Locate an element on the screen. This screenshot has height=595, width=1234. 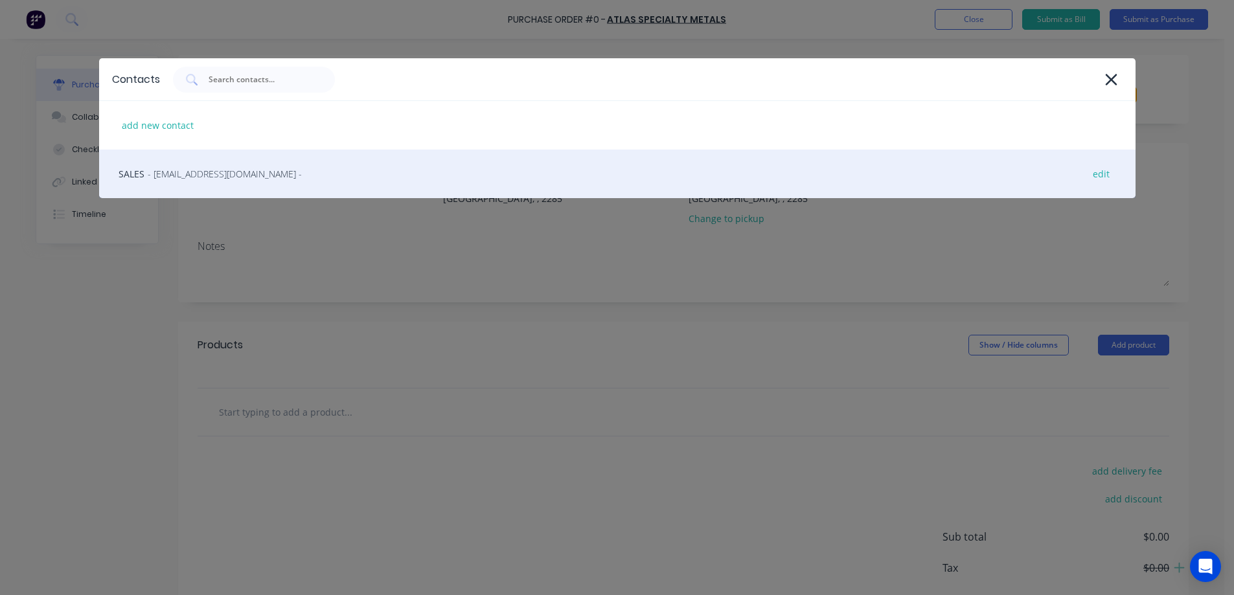
div: edit is located at coordinates (1101, 174).